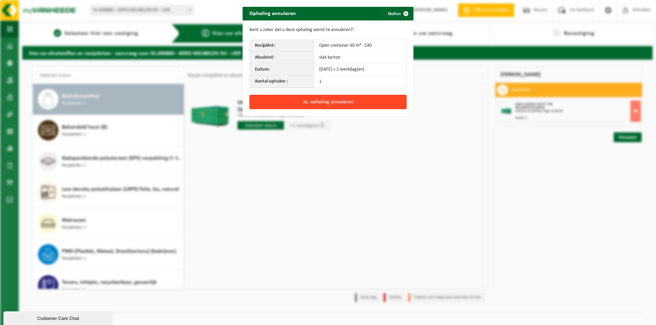 Image resolution: width=656 pixels, height=325 pixels. Describe the element at coordinates (360, 82) in the screenshot. I see `td: 1` at that location.